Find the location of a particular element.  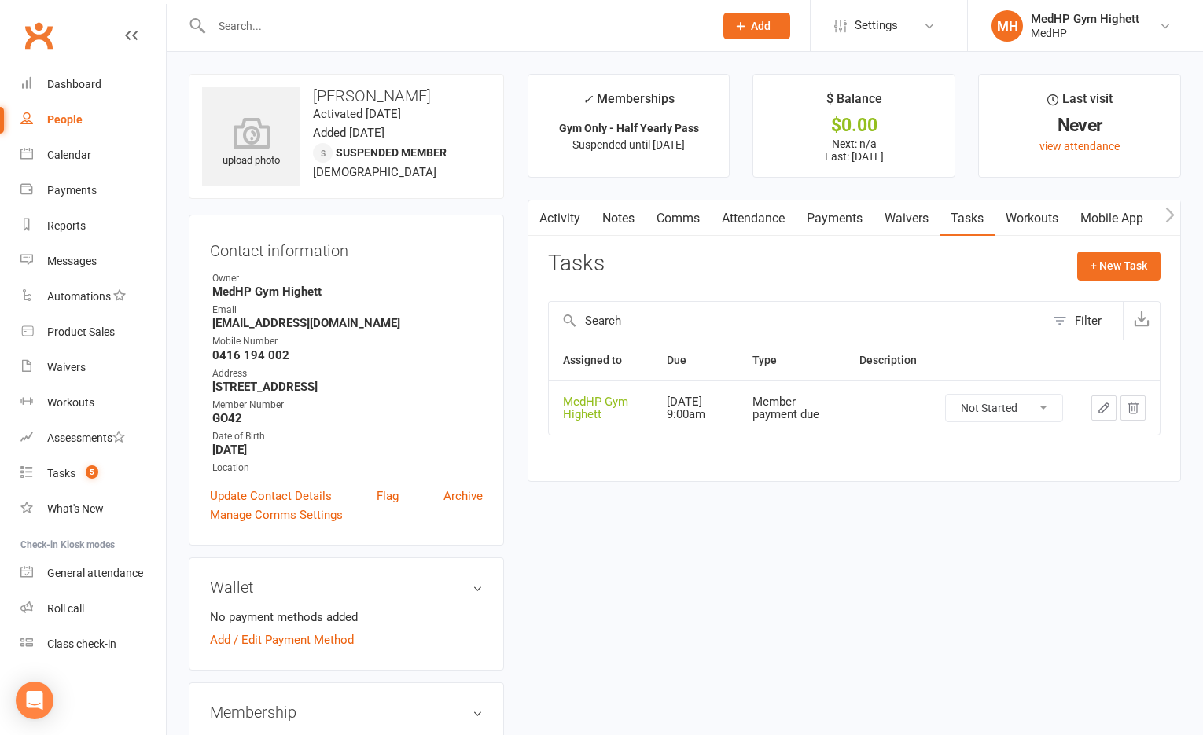

span: Settings is located at coordinates (876, 25).